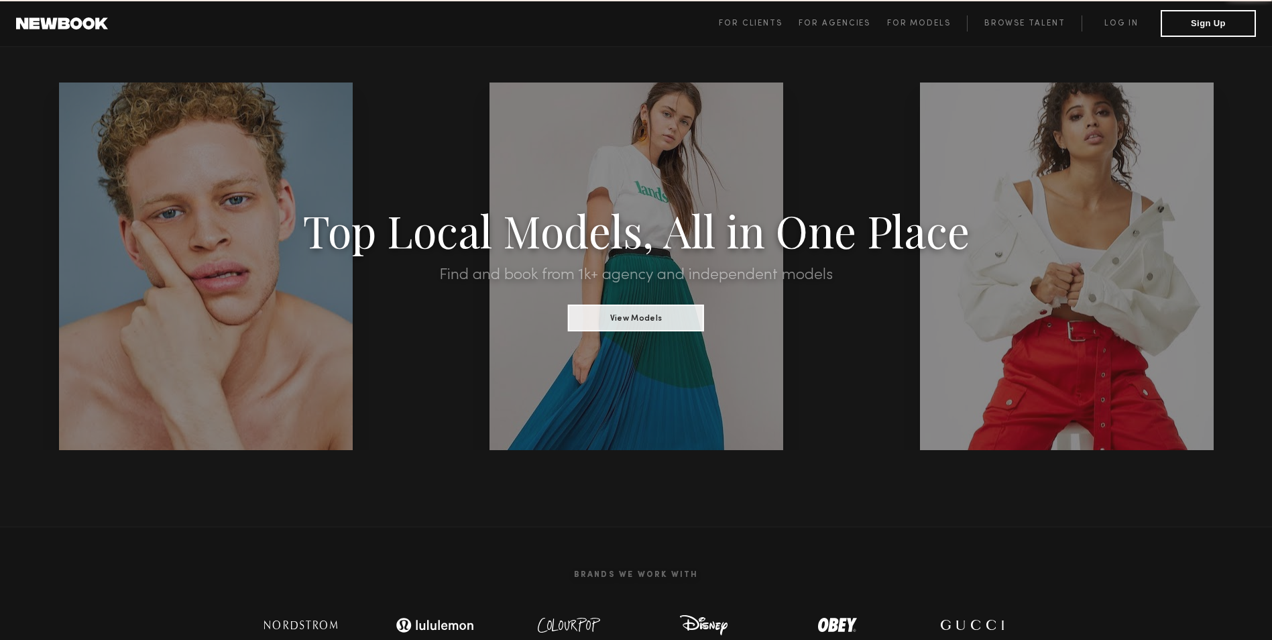 The height and width of the screenshot is (640, 1272). Describe the element at coordinates (927, 23) in the screenshot. I see `a: For Models` at that location.